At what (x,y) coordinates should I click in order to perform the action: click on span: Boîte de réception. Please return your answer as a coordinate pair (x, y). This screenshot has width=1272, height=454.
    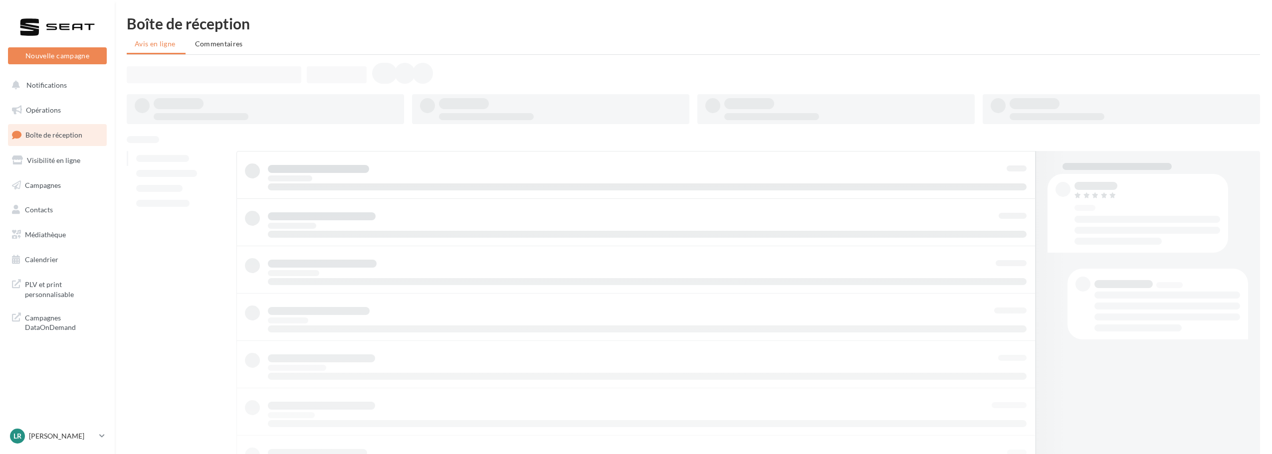
    Looking at the image, I should click on (54, 135).